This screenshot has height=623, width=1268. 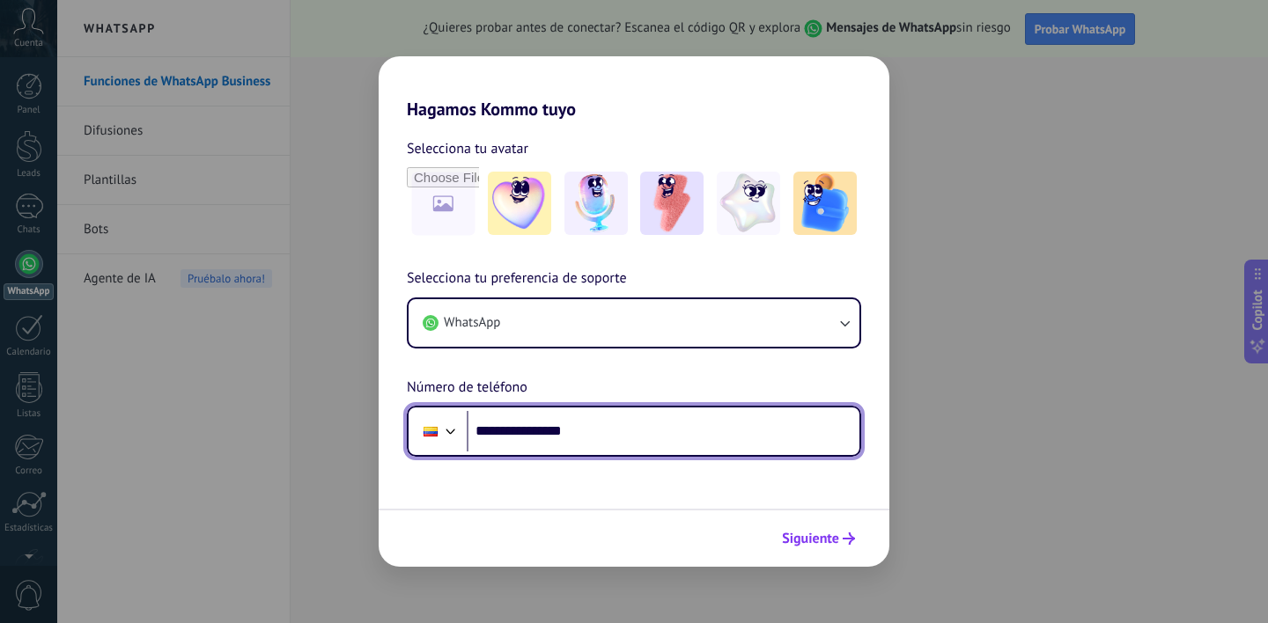 What do you see at coordinates (634, 323) in the screenshot?
I see `button: WhatsApp` at bounding box center [634, 323].